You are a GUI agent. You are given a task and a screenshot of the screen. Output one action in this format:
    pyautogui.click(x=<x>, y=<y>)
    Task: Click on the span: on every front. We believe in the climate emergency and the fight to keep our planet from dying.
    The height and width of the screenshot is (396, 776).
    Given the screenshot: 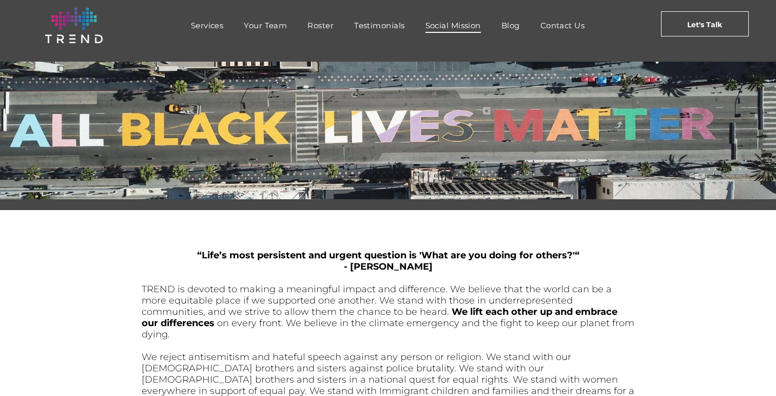 What is the action you would take?
    pyautogui.click(x=388, y=328)
    